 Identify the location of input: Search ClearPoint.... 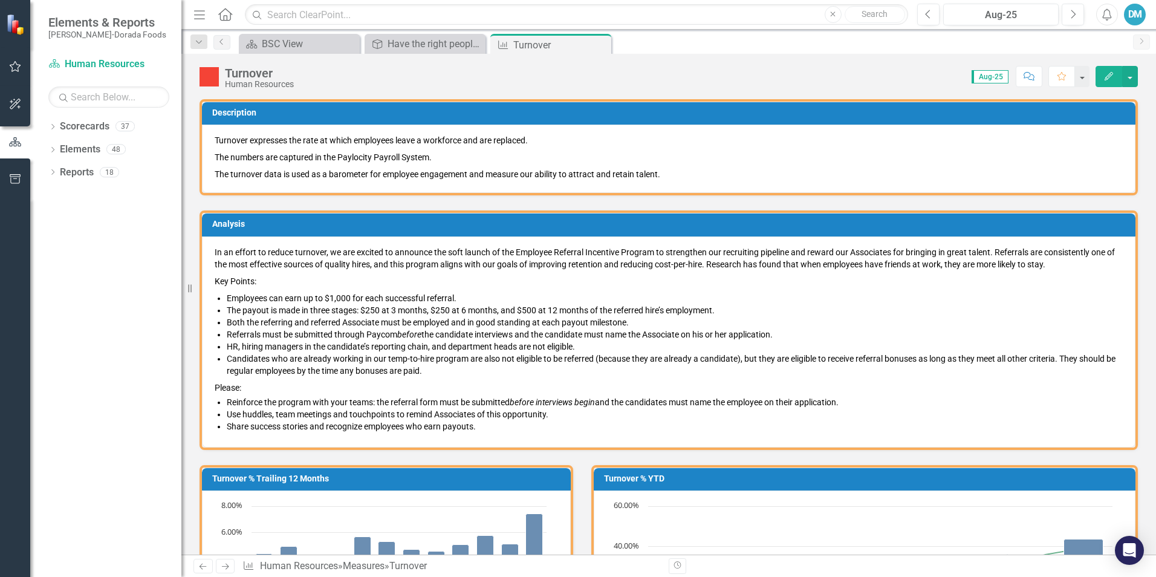
(576, 15).